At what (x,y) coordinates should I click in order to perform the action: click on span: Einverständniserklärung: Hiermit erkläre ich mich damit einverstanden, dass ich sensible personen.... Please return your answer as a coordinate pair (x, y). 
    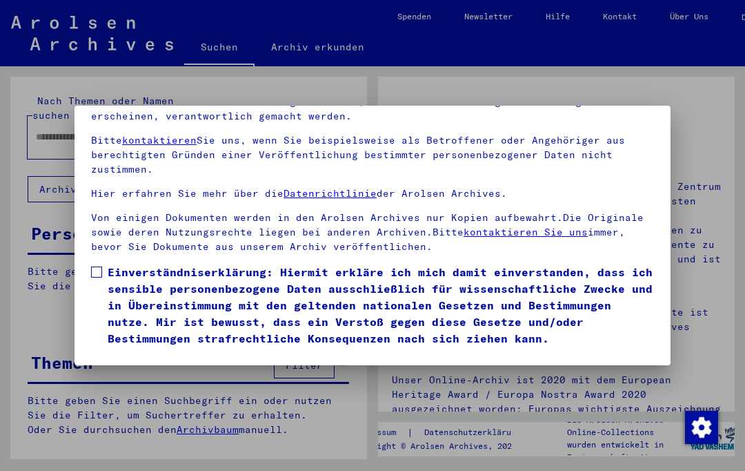
    Looking at the image, I should click on (381, 305).